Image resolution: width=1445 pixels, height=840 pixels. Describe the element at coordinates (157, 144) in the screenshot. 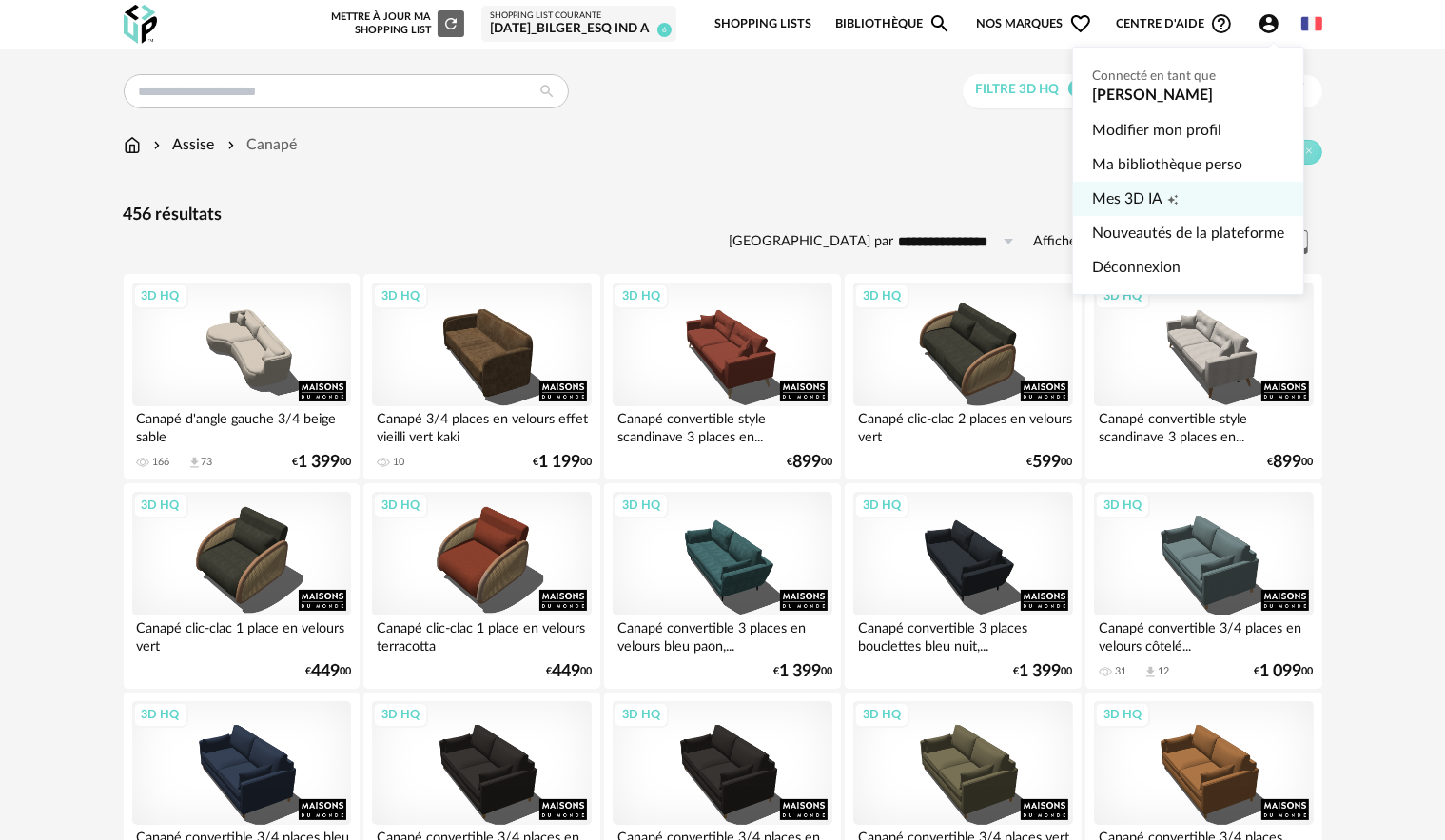

I see `img: svg+xml;base64,PHN2ZyB3aWR0aD0iMTYiIGhlaWdodD0iMTYiIHZpZXdCb3g9IjAgMCAxNiAxNiIgZmlsbD0ibm9uZSIgeG...` at that location.